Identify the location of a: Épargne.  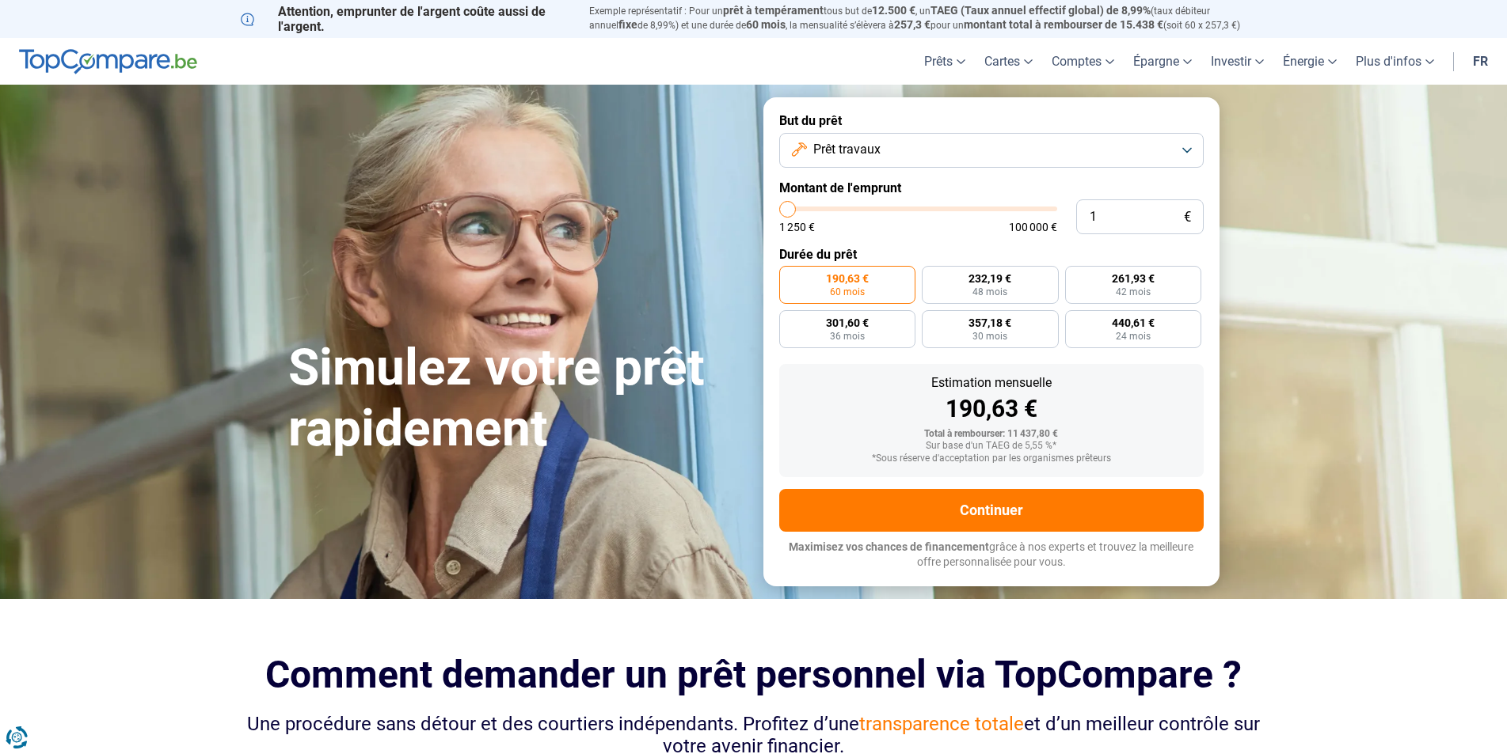
(1162, 61).